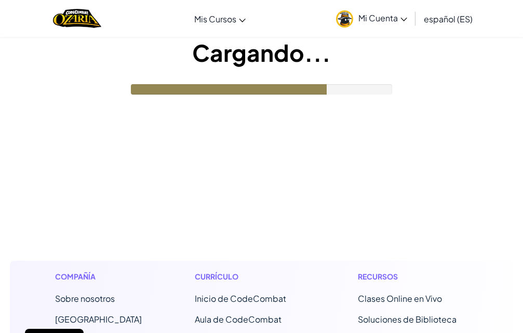 This screenshot has height=333, width=523. I want to click on span: español (ES), so click(448, 19).